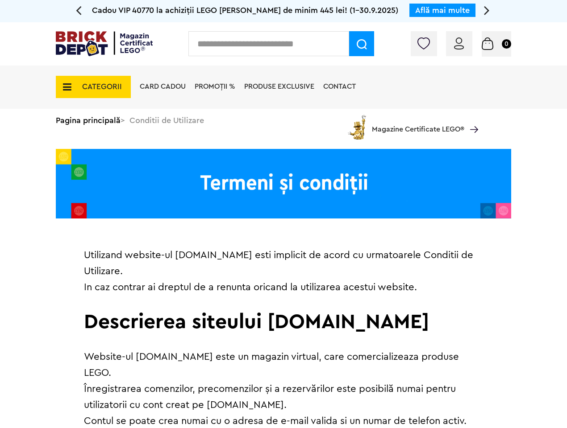 This screenshot has width=567, height=428. I want to click on a: Card Cadou, so click(162, 87).